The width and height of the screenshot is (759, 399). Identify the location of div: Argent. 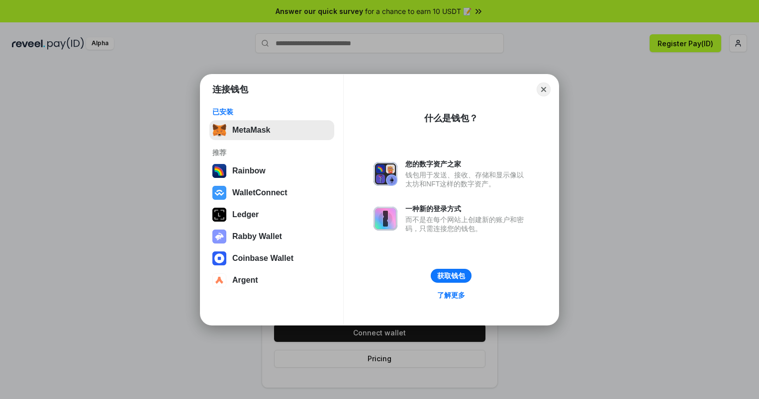
(245, 280).